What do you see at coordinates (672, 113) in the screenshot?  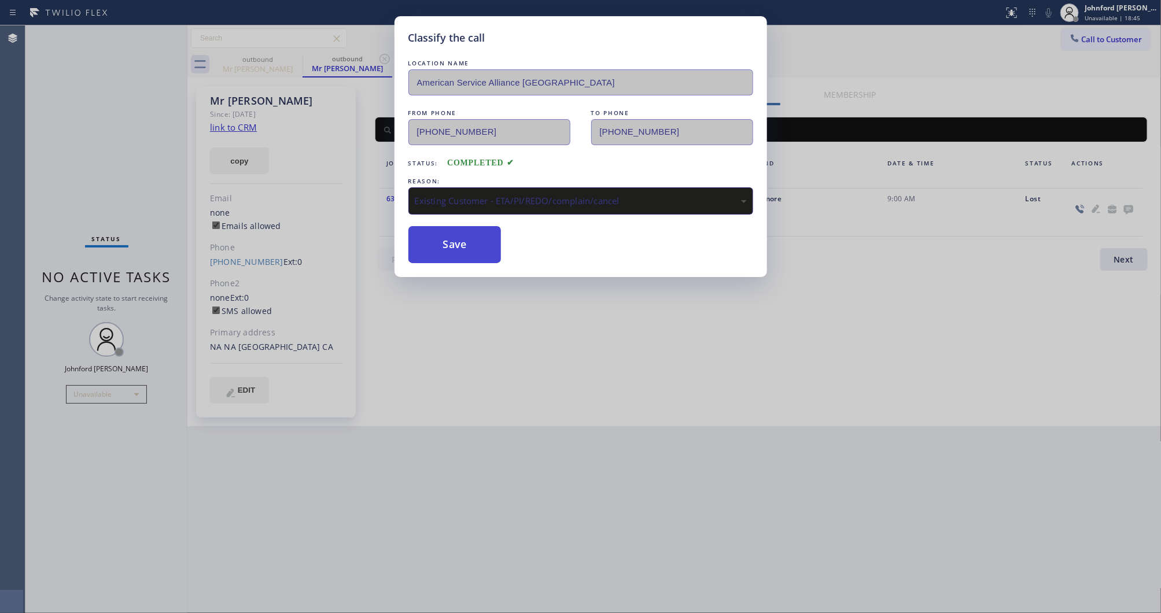 I see `div: TO PHONE` at bounding box center [672, 113].